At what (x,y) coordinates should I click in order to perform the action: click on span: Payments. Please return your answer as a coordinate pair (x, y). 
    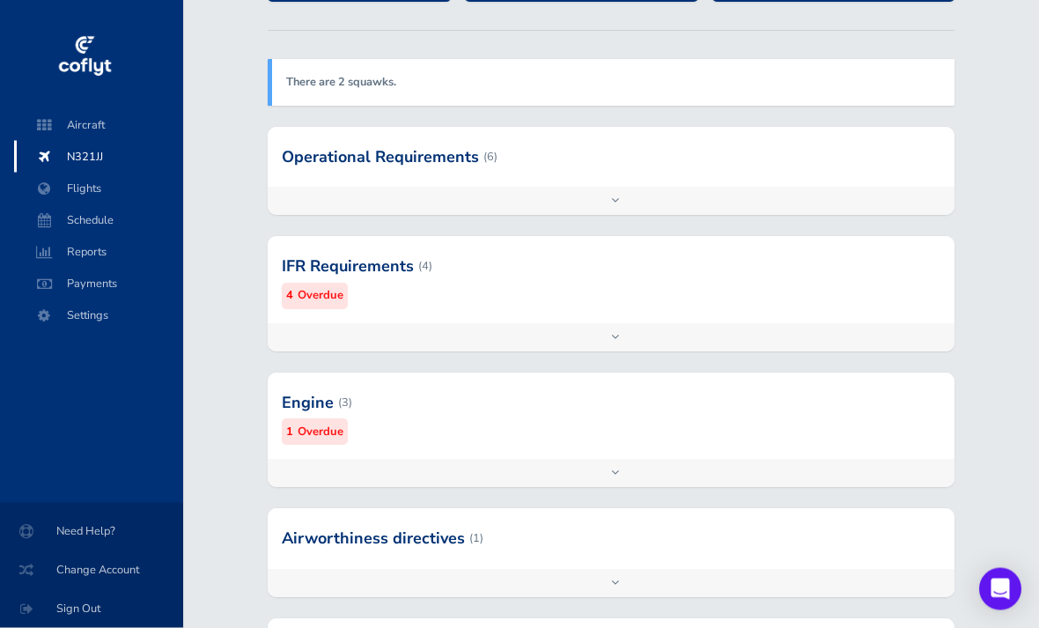
    Looking at the image, I should click on (99, 283).